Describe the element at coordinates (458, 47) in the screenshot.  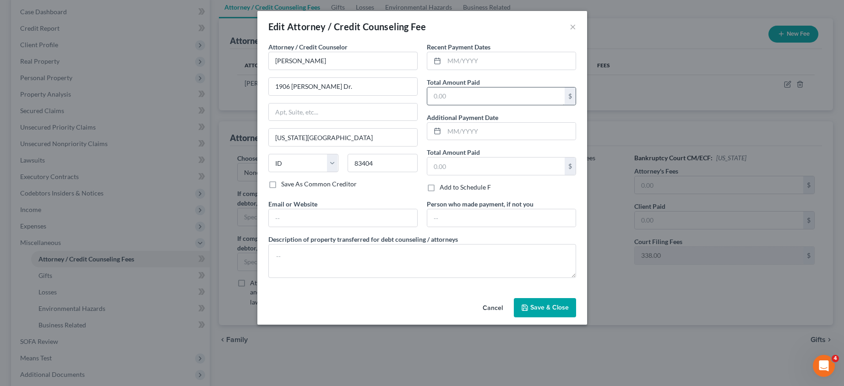
I see `label: Recent Payment Dates` at that location.